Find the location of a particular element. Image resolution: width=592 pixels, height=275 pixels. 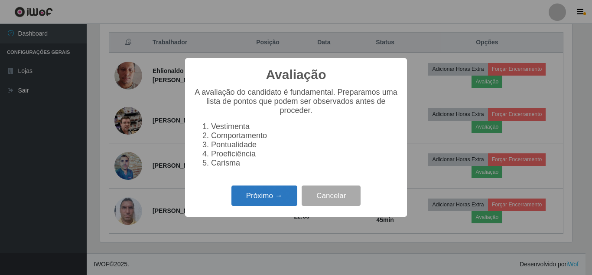

button: Cancelar is located at coordinates (331, 195).